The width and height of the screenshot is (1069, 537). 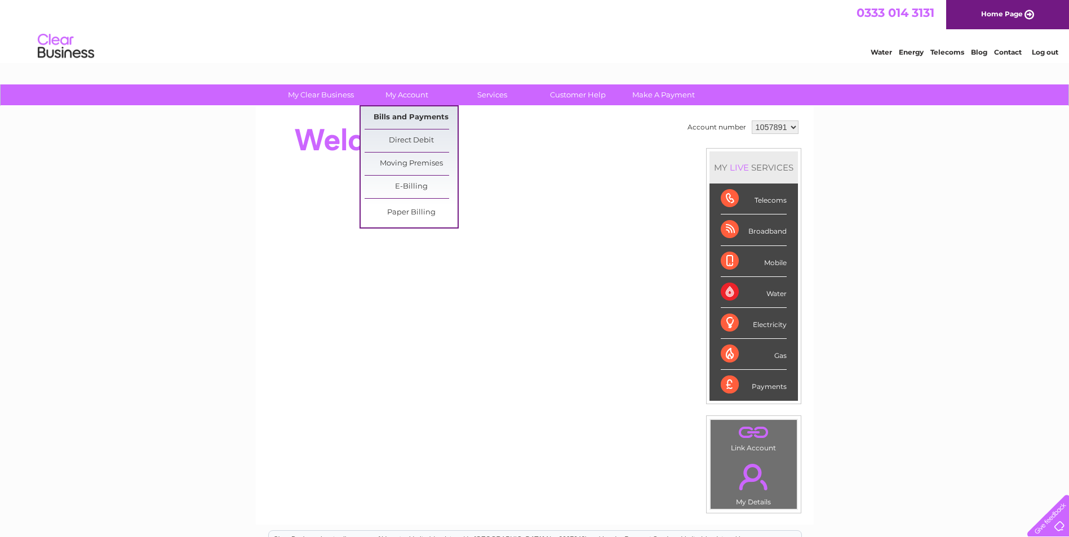 What do you see at coordinates (753, 482) in the screenshot?
I see `td: My Details` at bounding box center [753, 482].